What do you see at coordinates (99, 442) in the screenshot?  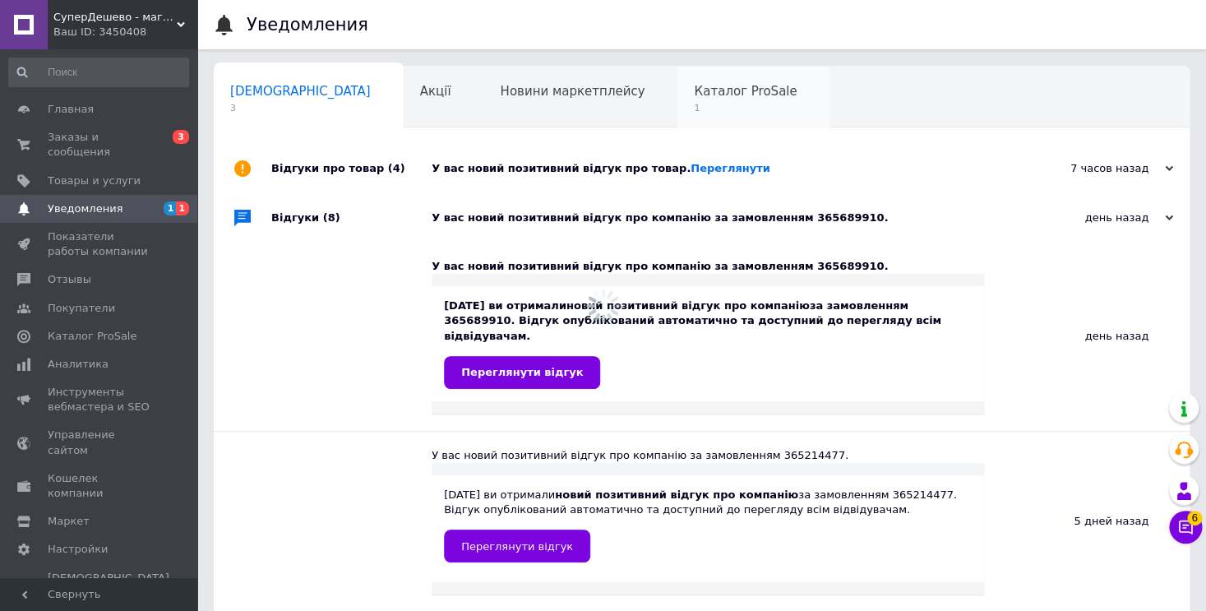 I see `span: Управление сайтом` at bounding box center [99, 442].